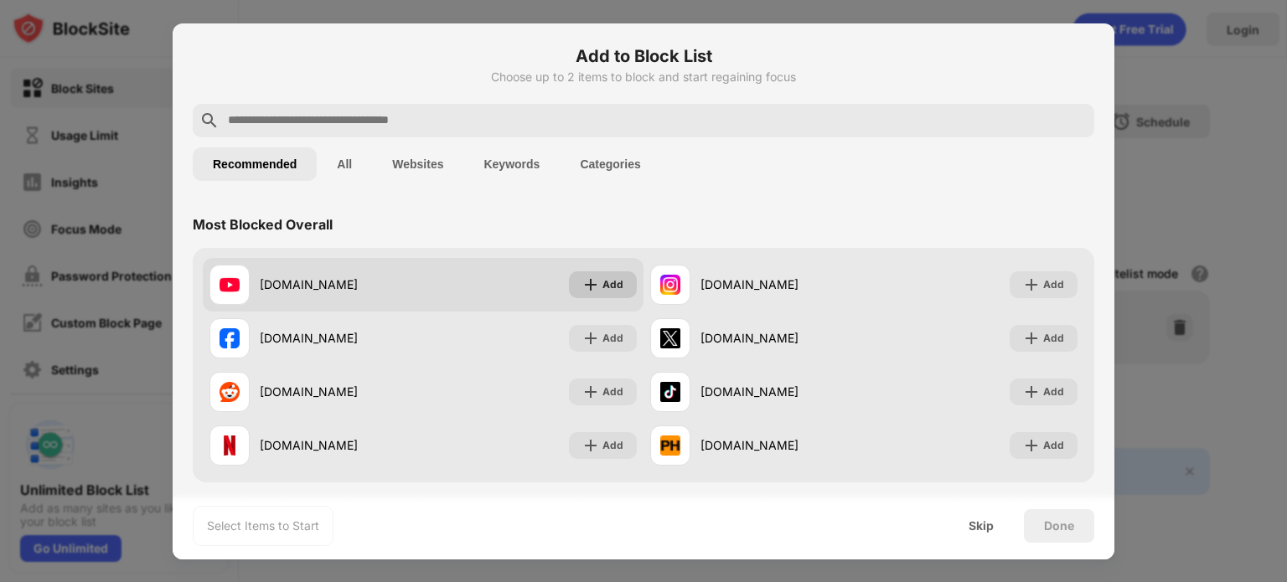 The image size is (1287, 582). I want to click on div: Done, so click(1059, 526).